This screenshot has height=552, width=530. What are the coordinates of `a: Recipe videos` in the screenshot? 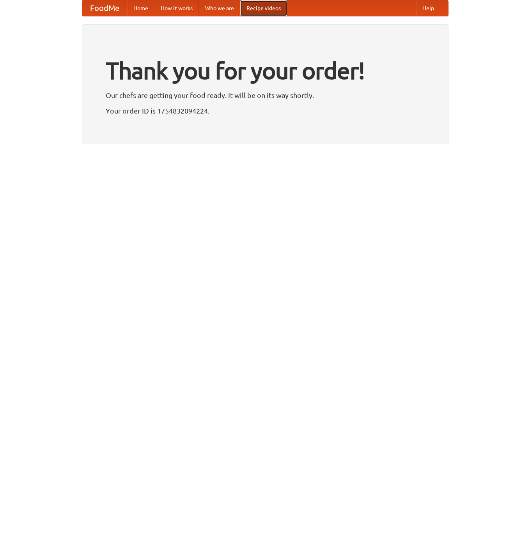 It's located at (264, 8).